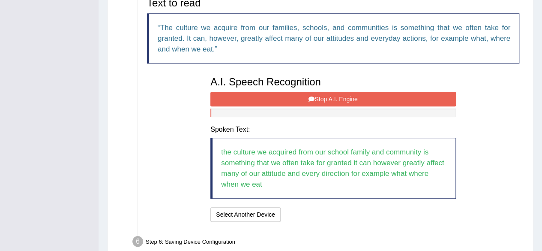 This screenshot has width=542, height=251. I want to click on button: Select Another Device, so click(245, 214).